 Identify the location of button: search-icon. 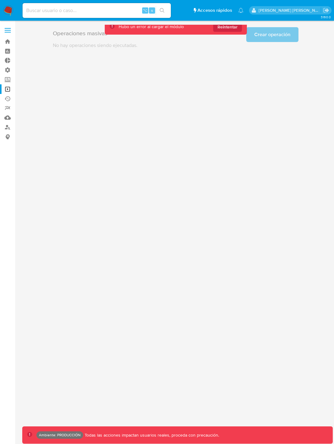
(162, 11).